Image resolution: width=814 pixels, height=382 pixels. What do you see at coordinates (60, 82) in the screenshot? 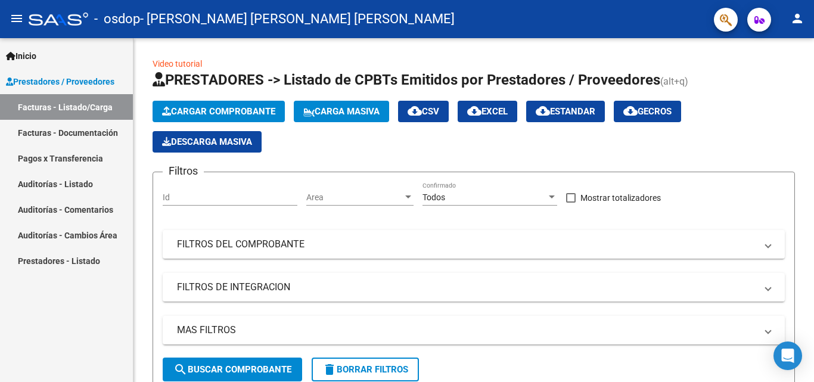
I see `span: Prestadores / Proveedores` at bounding box center [60, 82].